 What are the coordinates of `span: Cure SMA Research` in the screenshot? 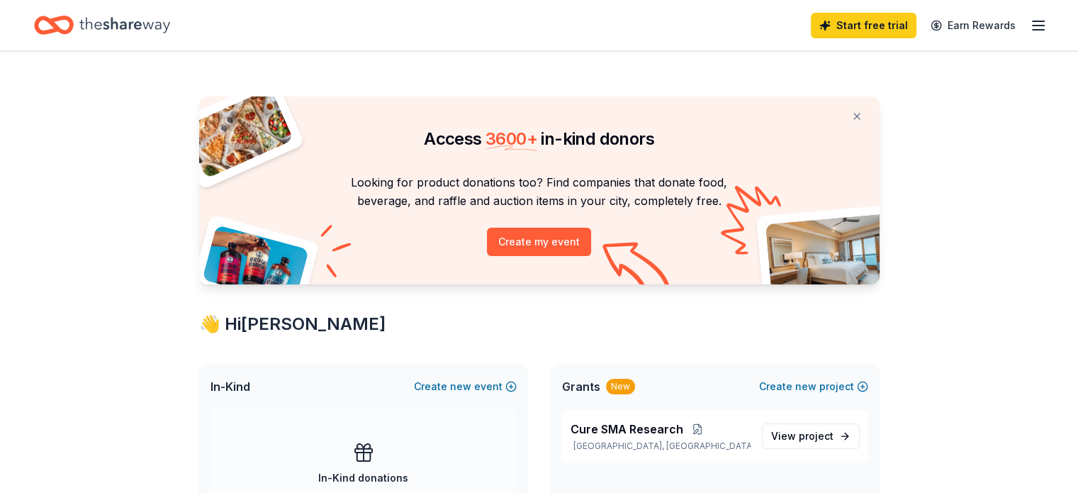 It's located at (626, 429).